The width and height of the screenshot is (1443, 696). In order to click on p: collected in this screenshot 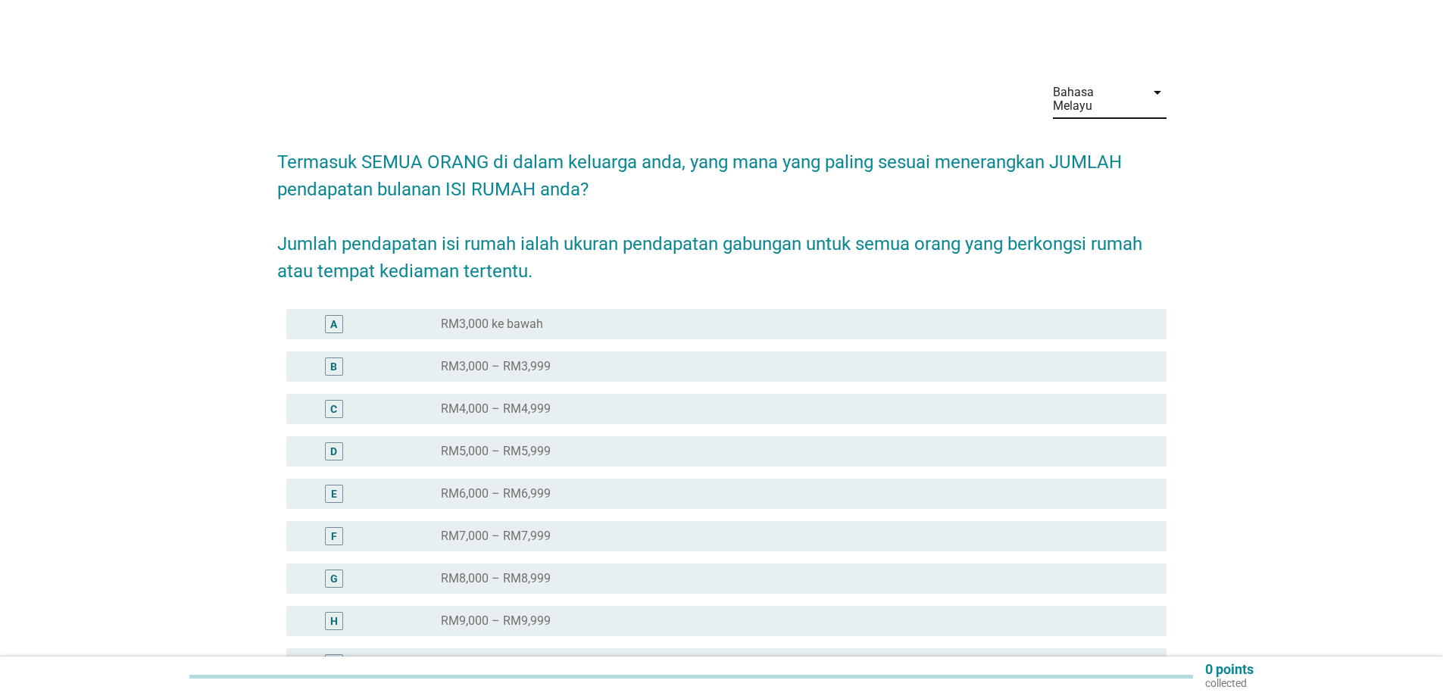, I will do `click(1229, 683)`.